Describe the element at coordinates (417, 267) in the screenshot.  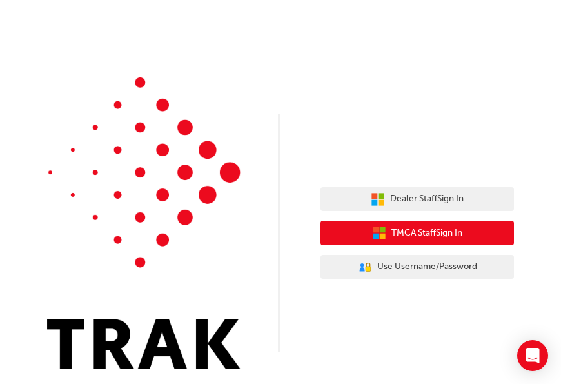
I see `button: Use Username/Password` at that location.